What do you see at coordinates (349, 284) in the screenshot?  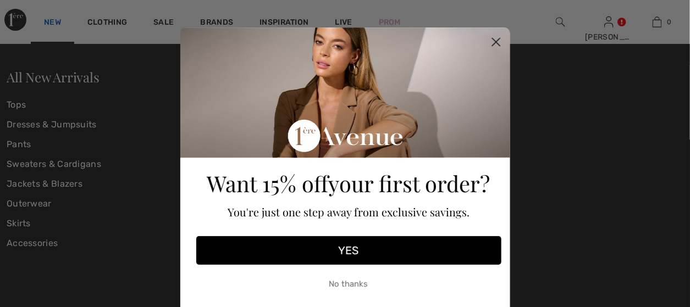 I see `button: No thanks` at bounding box center [349, 284].